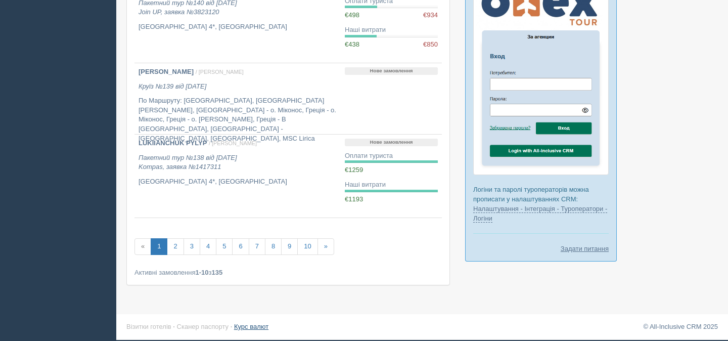 The image size is (728, 341). What do you see at coordinates (430, 44) in the screenshot?
I see `span: €850` at bounding box center [430, 44].